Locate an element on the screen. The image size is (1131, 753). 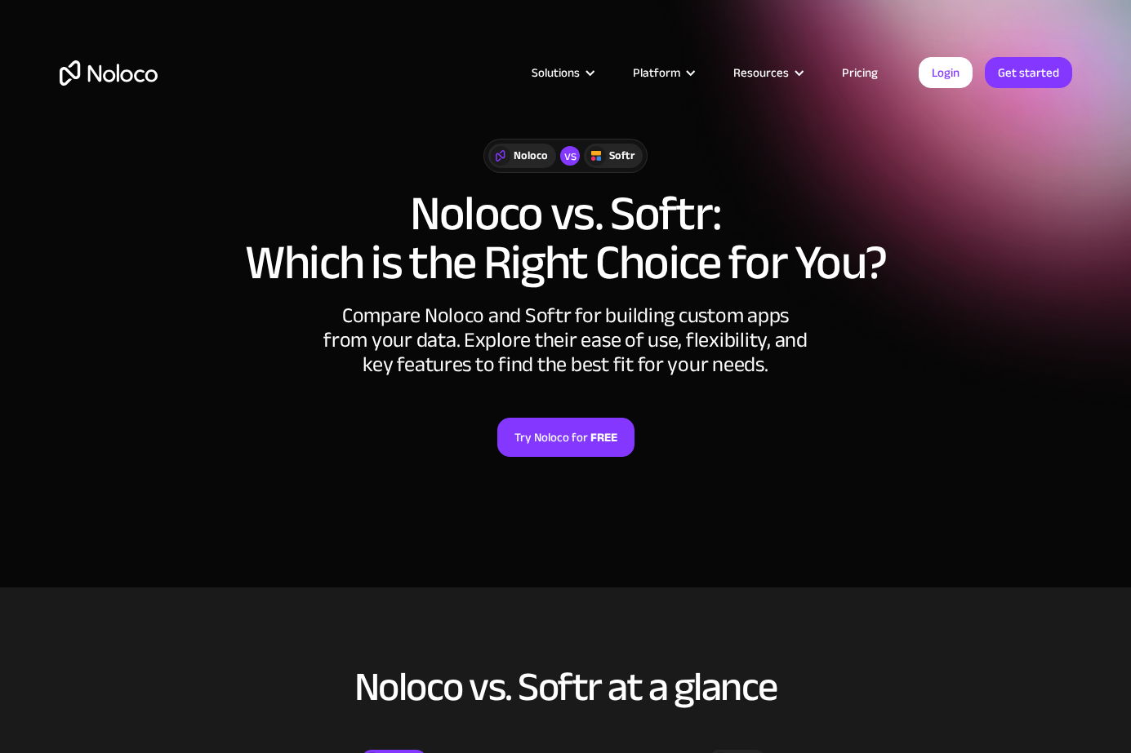
a: home is located at coordinates (109, 73).